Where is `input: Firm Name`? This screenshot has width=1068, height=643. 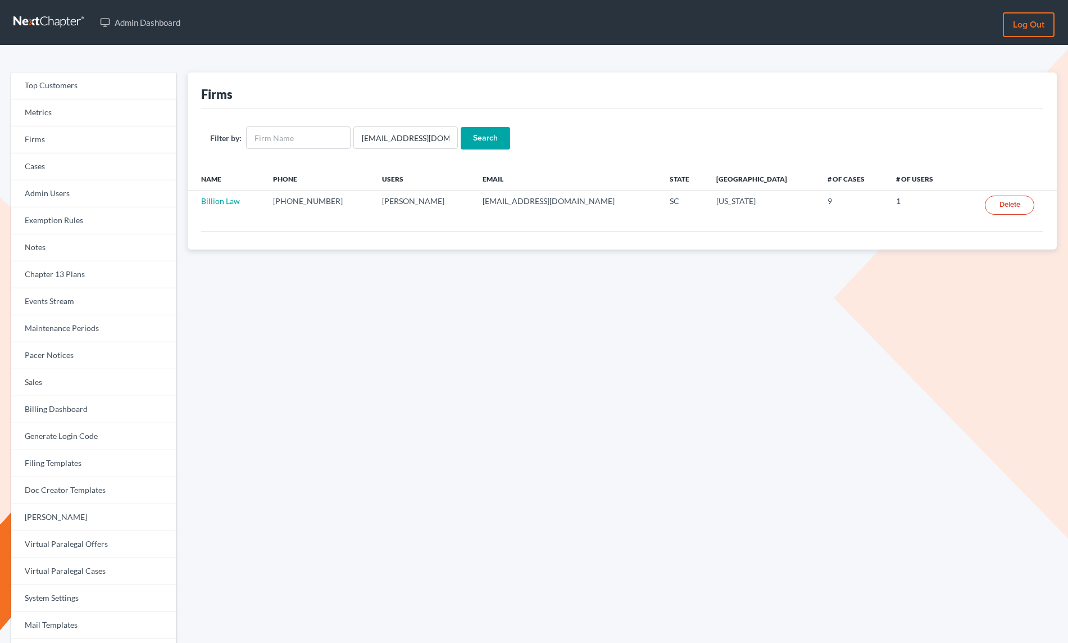
input: Firm Name is located at coordinates (298, 138).